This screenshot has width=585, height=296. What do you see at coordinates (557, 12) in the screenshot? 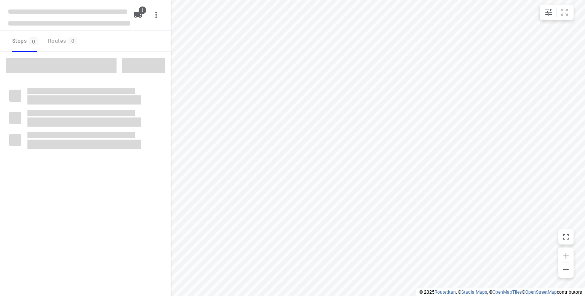
I see `div: small contained button group` at bounding box center [557, 12].